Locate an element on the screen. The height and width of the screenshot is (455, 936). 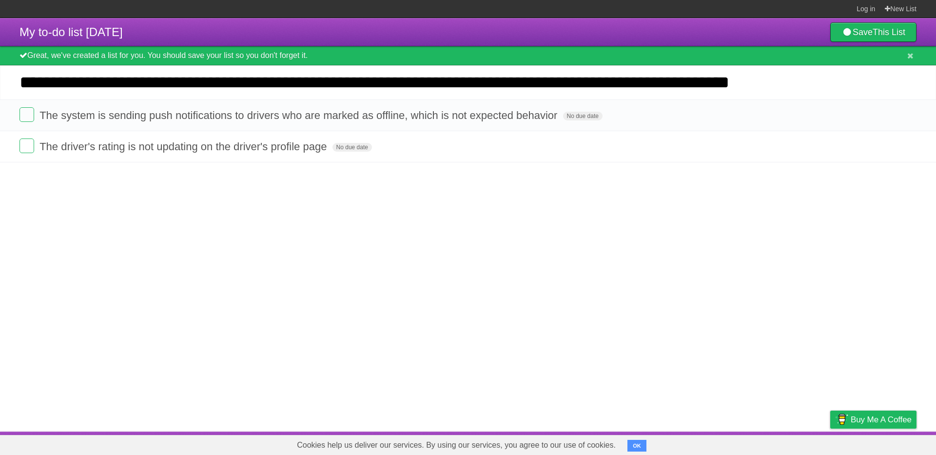
span: The driver's rating is not updating on the driver's profile page is located at coordinates (184, 146).